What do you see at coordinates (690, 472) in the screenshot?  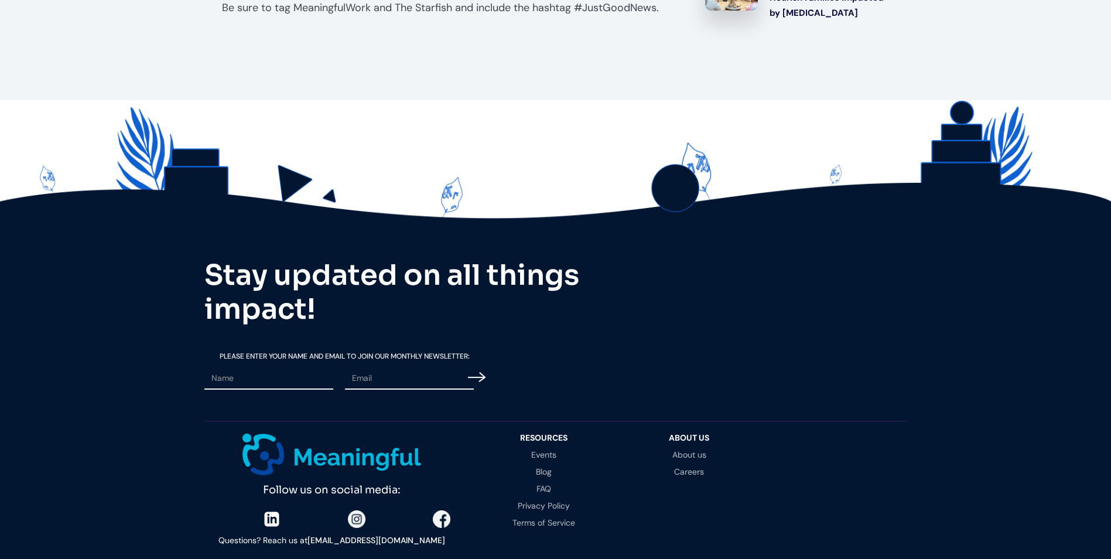 I see `a: Careers` at bounding box center [690, 472].